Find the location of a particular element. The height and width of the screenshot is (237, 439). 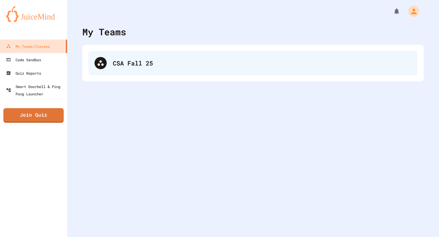

div: Code Sandbox is located at coordinates (23, 60).